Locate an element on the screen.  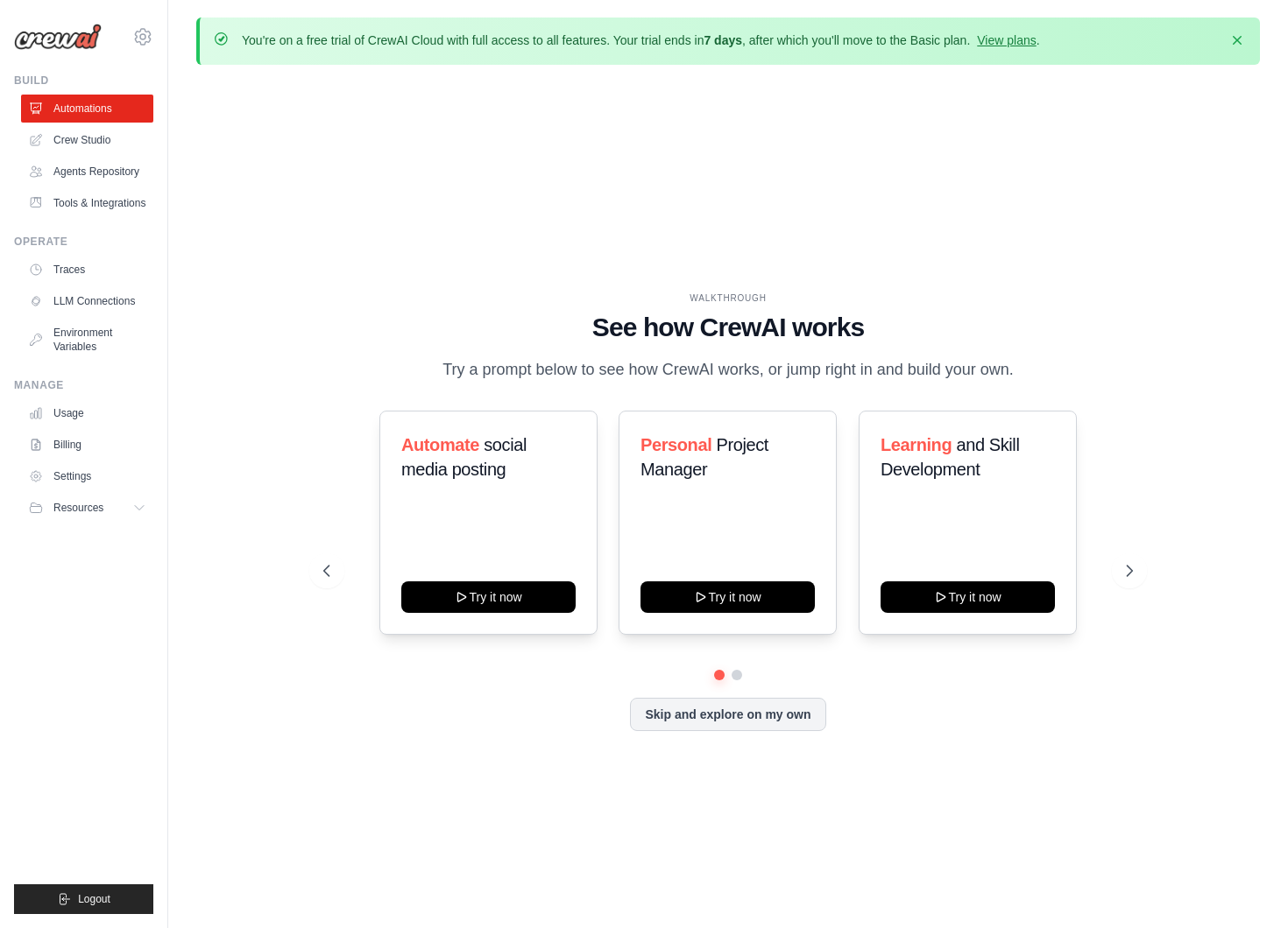
div: Manage is located at coordinates (83, 386).